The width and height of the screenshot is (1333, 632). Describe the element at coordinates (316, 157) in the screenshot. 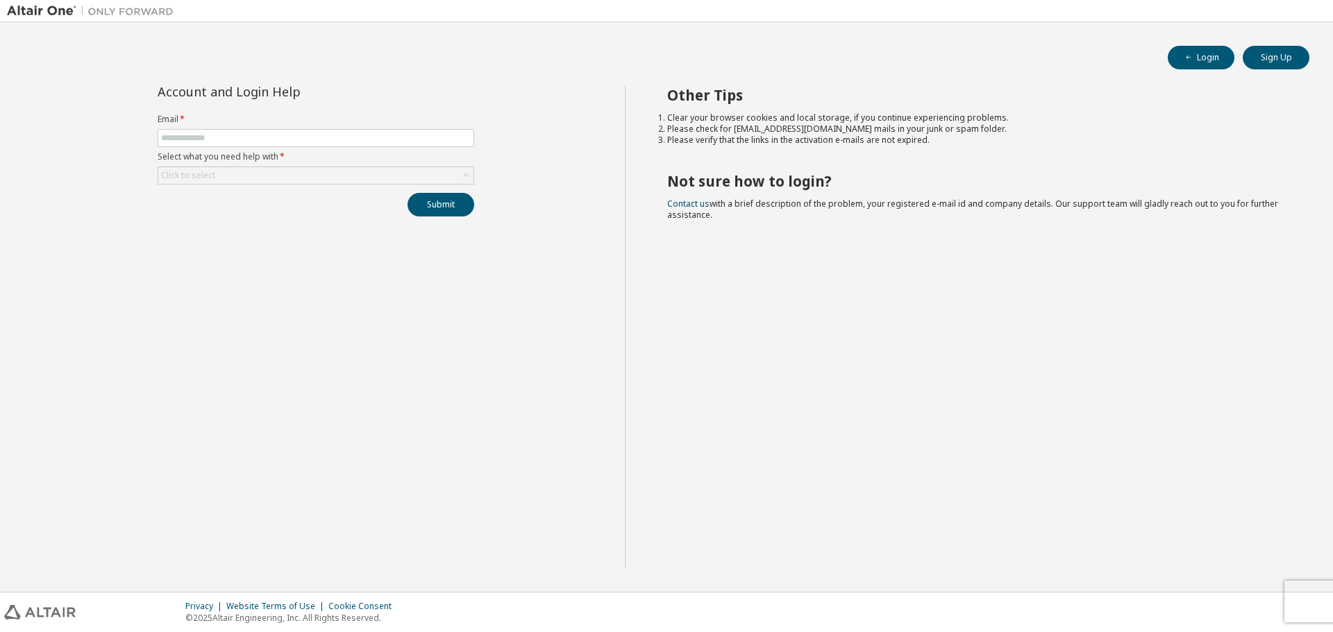

I see `label: Select what you need help with` at that location.